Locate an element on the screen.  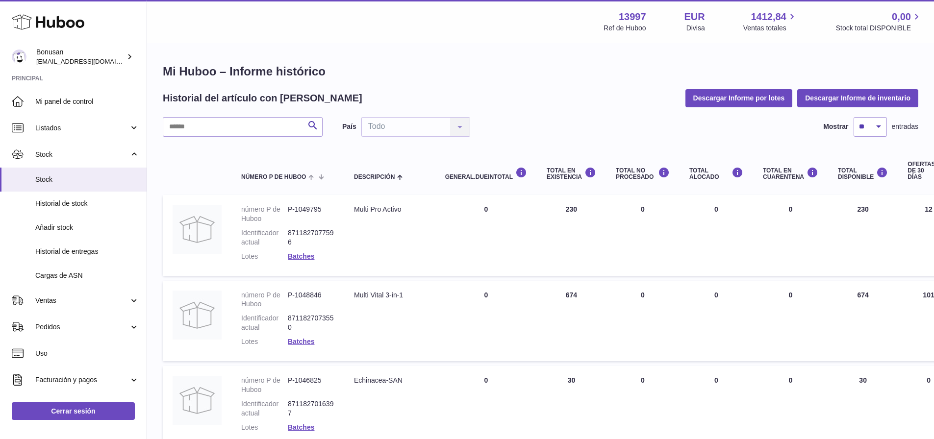
div: Ref de Huboo is located at coordinates (624, 28).